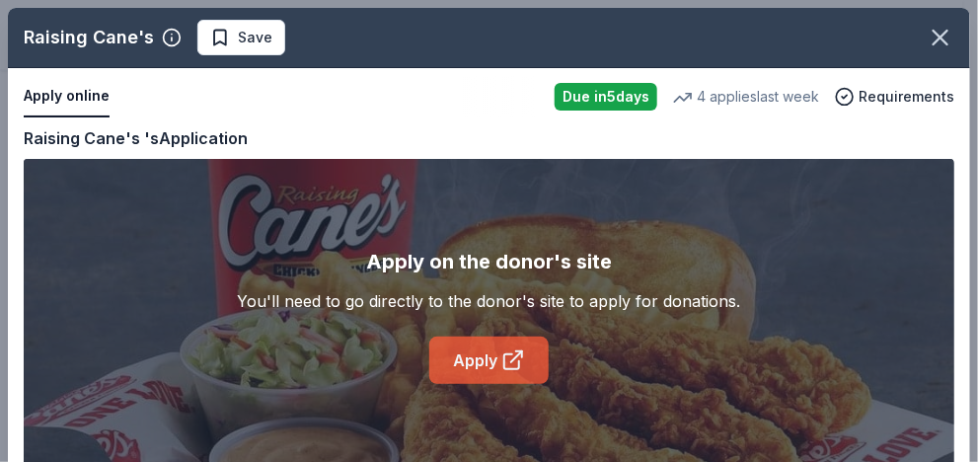 The image size is (978, 462). What do you see at coordinates (241, 38) in the screenshot?
I see `button: Save` at bounding box center [241, 38].